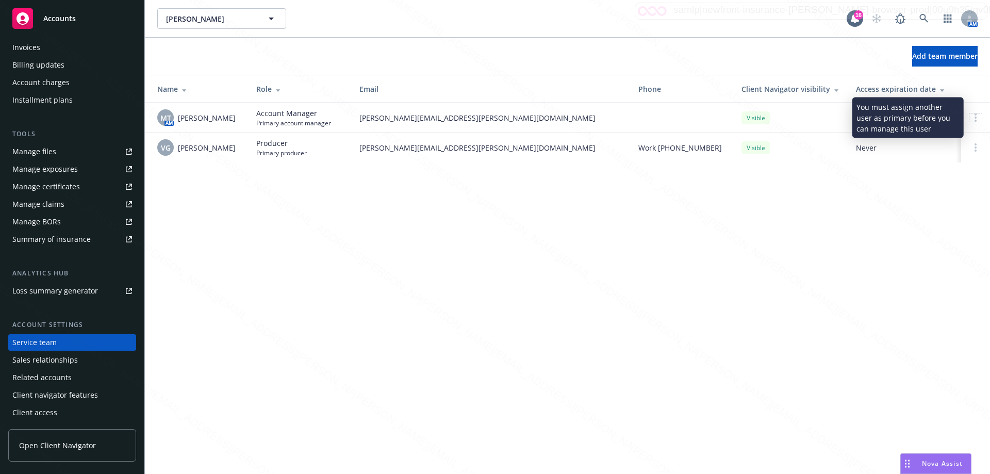  Describe the element at coordinates (936, 464) in the screenshot. I see `button: Nova Assist` at that location.